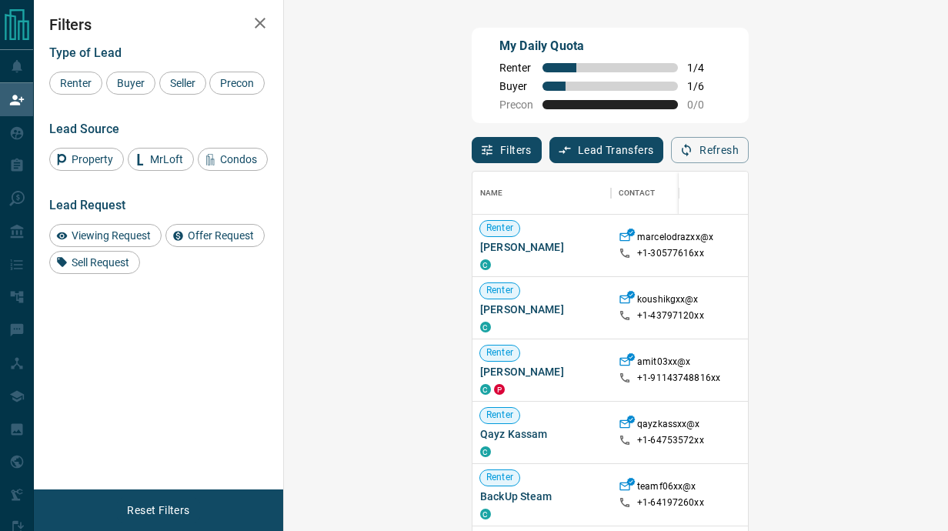  Describe the element at coordinates (679, 378) in the screenshot. I see `p: +1- 91143748816xx` at that location.